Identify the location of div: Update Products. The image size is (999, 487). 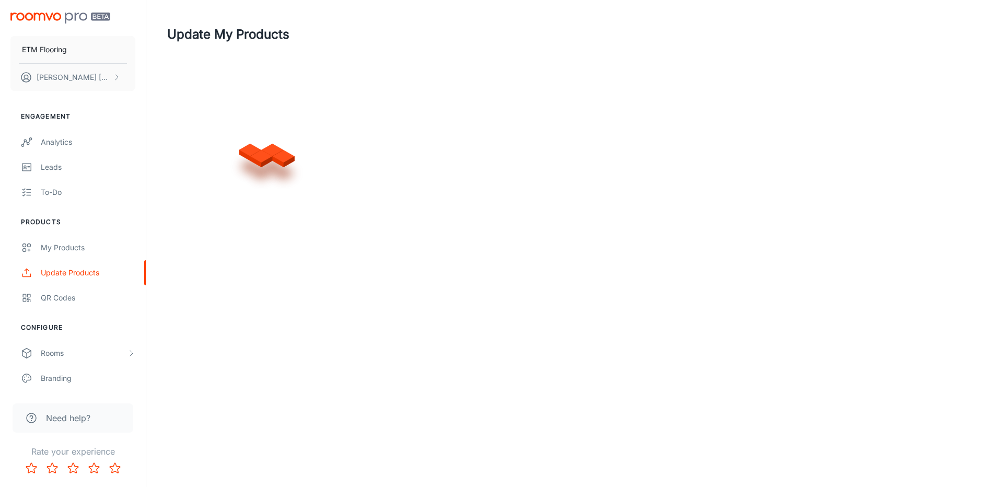
(88, 273).